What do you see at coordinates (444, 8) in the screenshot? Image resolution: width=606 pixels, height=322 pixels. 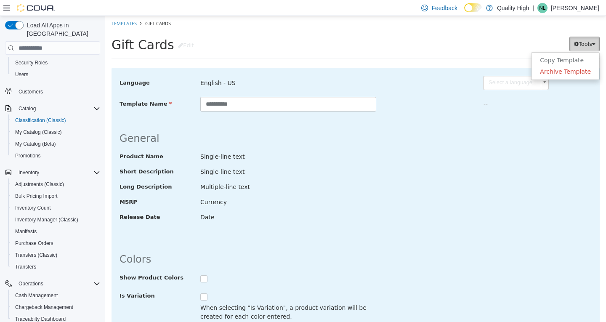 I see `span: Feedback` at bounding box center [444, 8].